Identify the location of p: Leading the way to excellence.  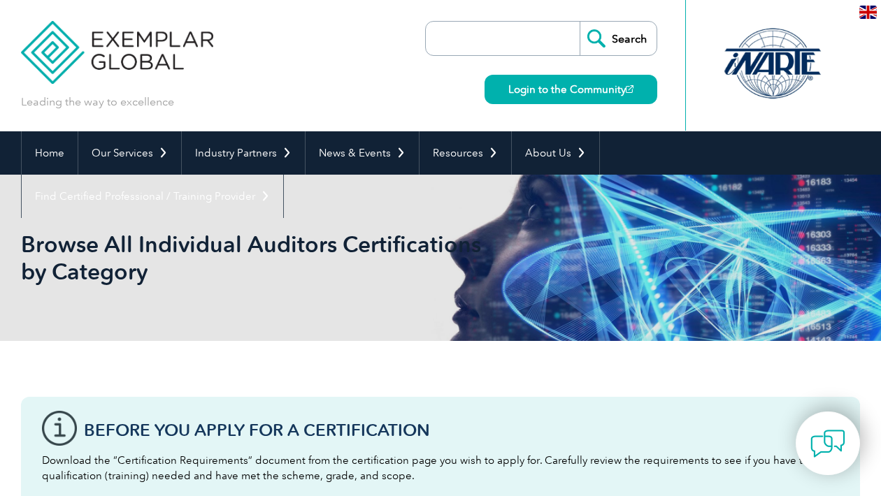
(97, 102).